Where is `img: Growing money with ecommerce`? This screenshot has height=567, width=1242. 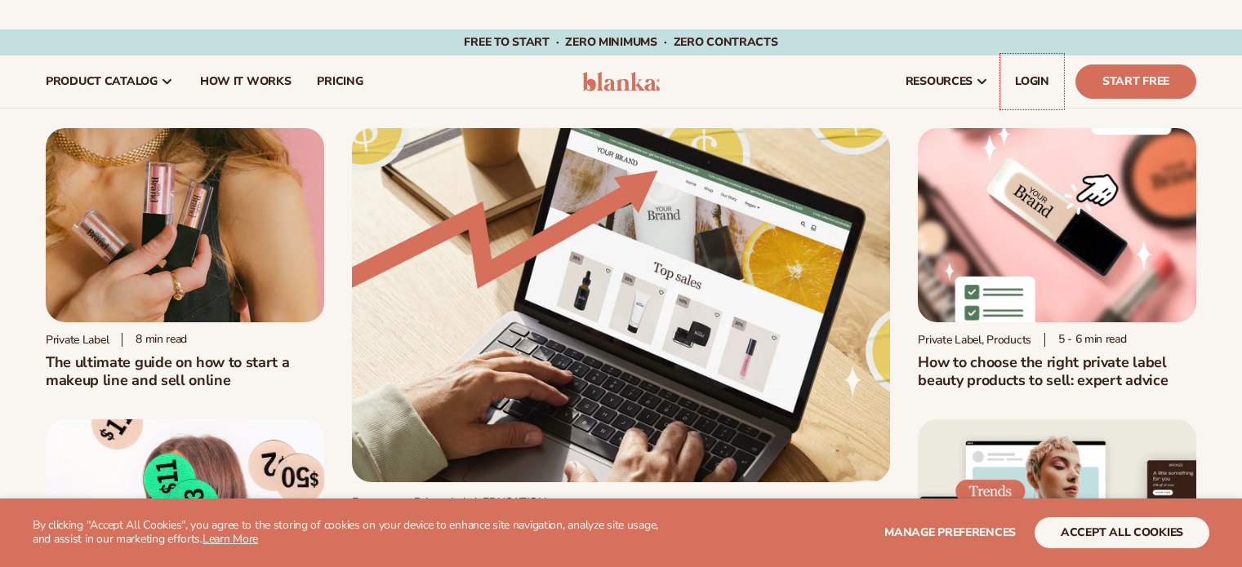
img: Growing money with ecommerce is located at coordinates (621, 305).